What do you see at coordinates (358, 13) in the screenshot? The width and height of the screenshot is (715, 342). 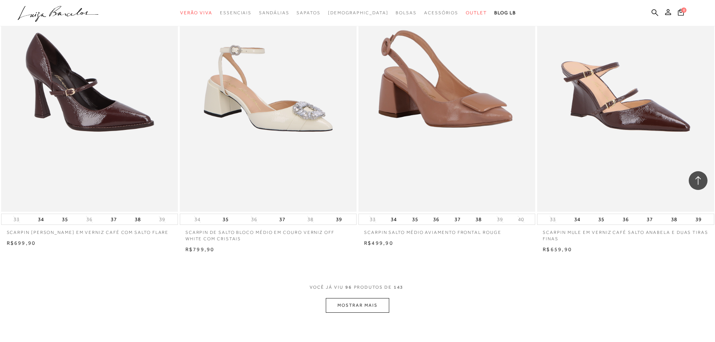 I see `a: noSubCategoriesText` at bounding box center [358, 13].